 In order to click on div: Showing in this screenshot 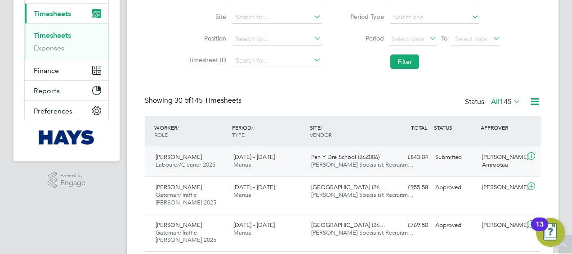, I will do `click(194, 100)`.